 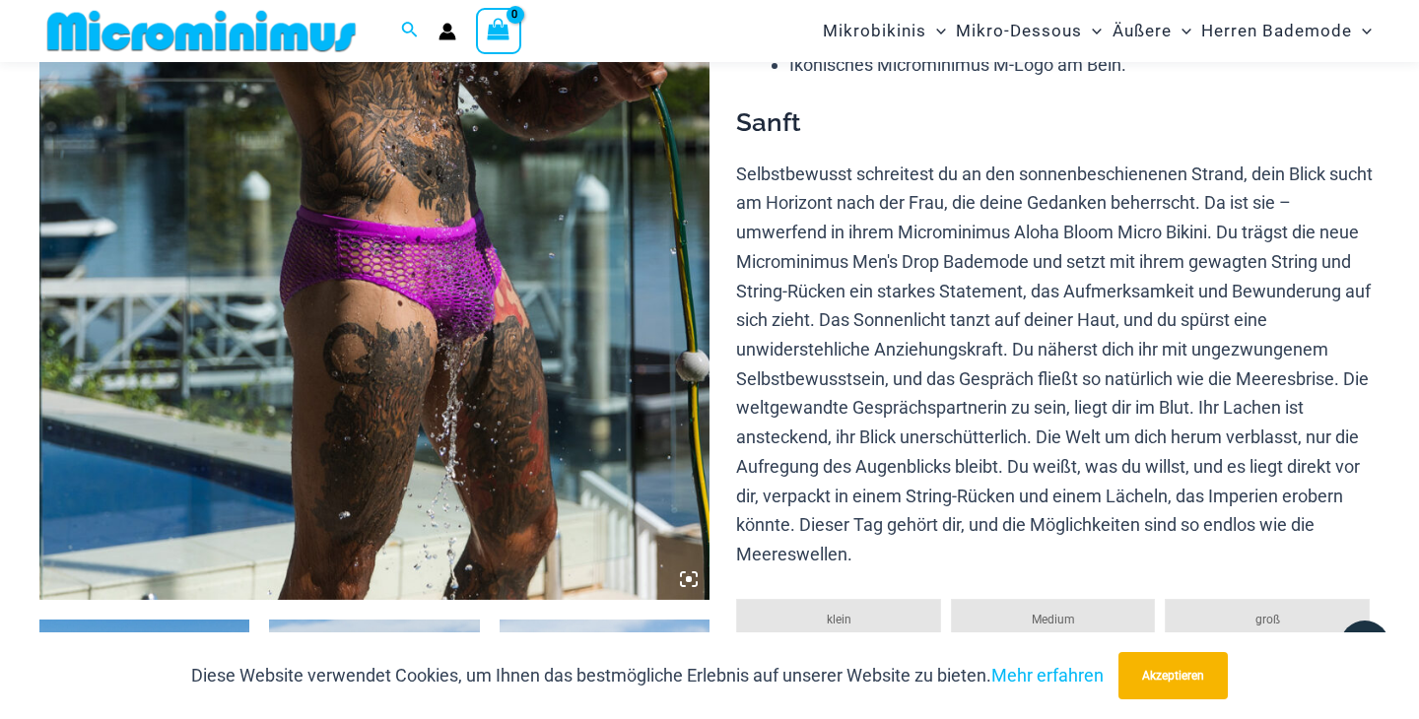 What do you see at coordinates (1286, 31) in the screenshot?
I see `a: Herren BademodeMenü umschaltenMenü umschalten` at bounding box center [1286, 31].